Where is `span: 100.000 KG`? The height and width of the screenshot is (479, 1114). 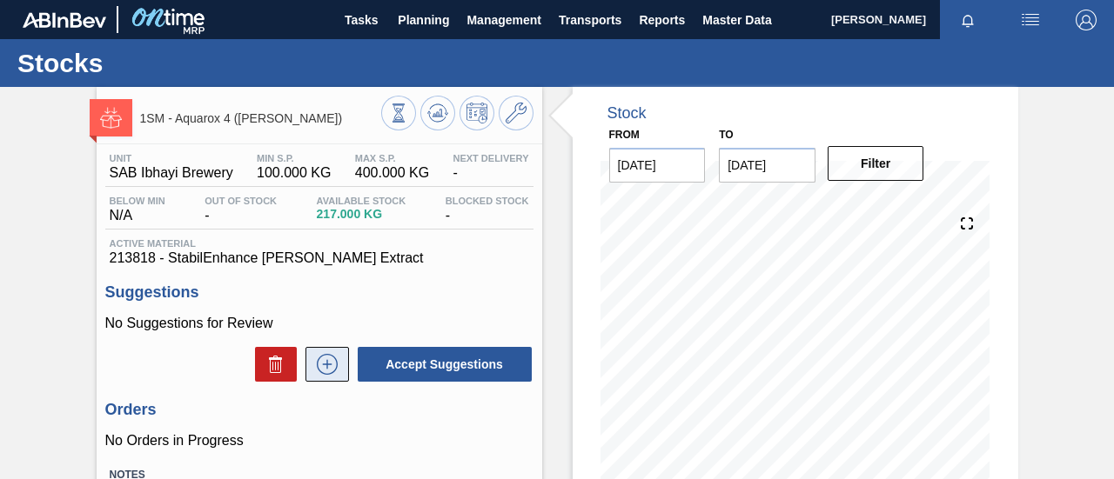 span: 100.000 KG is located at coordinates (293, 173).